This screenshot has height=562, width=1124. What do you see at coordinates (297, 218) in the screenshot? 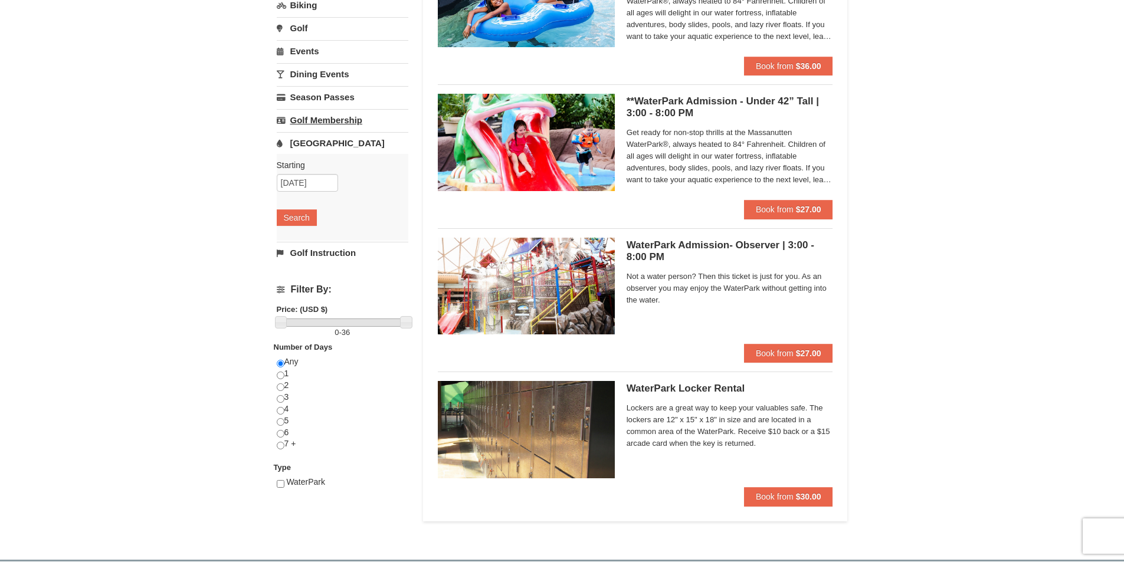
I see `button: Search` at bounding box center [297, 218].